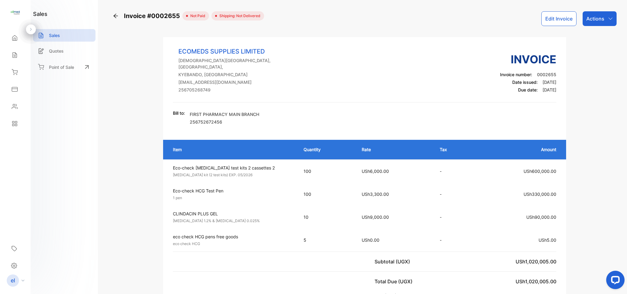 Image resolution: width=627 pixels, height=294 pixels. I want to click on p: 256705268749, so click(237, 90).